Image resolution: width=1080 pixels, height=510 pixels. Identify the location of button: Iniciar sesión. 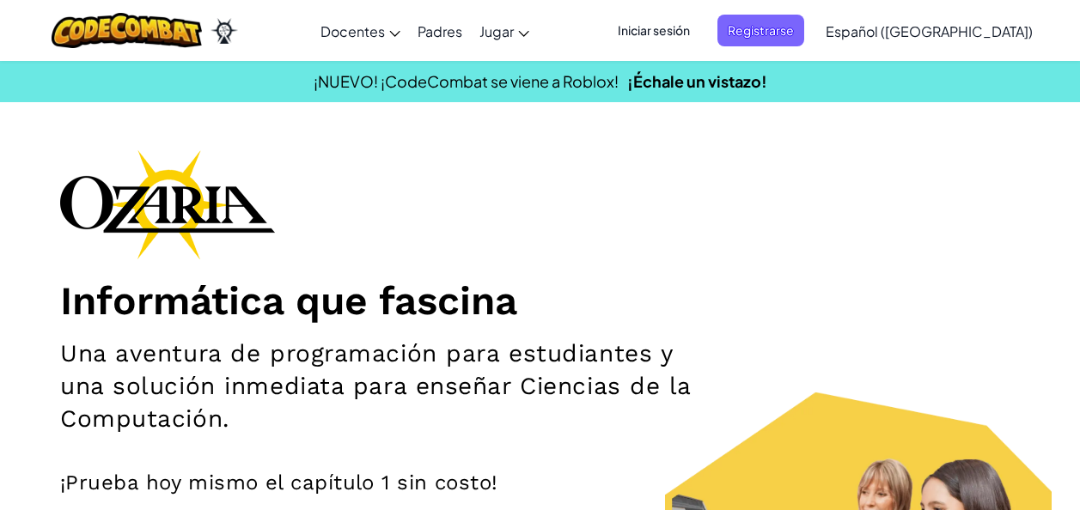
(654, 30).